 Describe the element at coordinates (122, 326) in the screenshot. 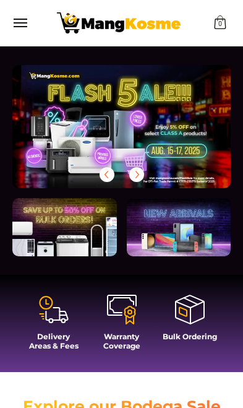

I see `a: Warranty Coverage` at that location.